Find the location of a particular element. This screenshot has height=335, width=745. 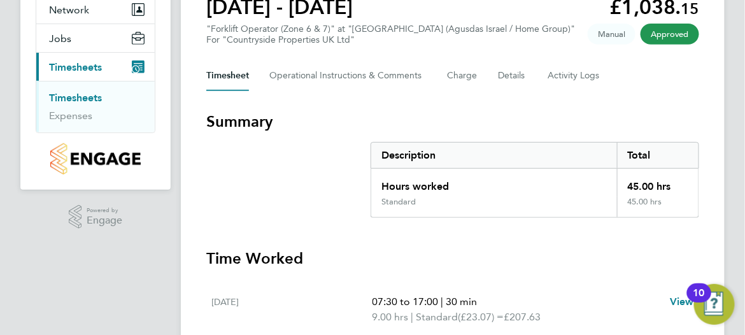

a: Go to home page is located at coordinates (96, 159).